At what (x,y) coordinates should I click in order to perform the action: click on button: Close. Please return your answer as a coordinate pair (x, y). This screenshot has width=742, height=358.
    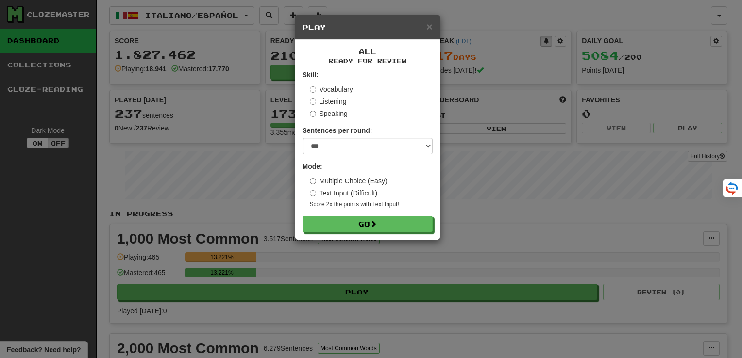
    Looking at the image, I should click on (429, 26).